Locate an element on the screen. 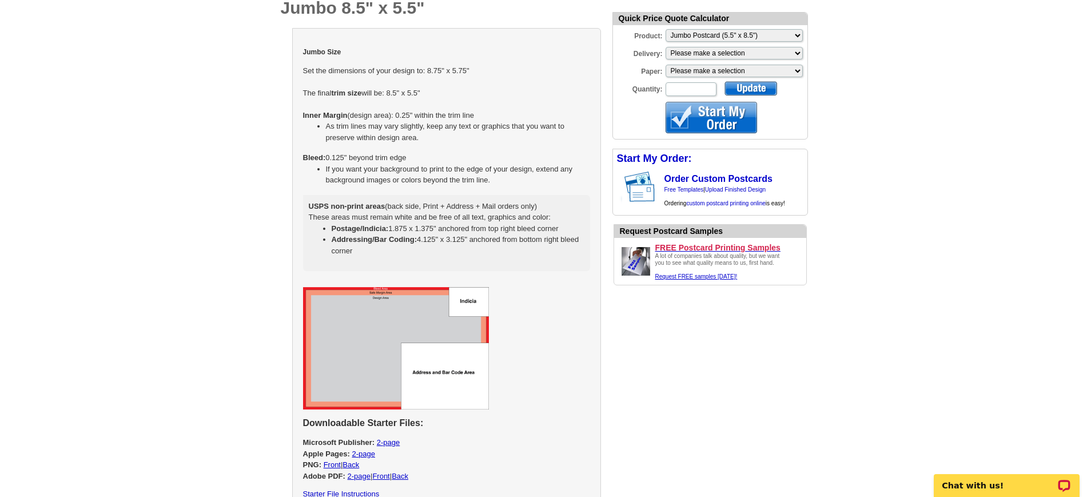  h4: Jumbo Size is located at coordinates (446, 52).